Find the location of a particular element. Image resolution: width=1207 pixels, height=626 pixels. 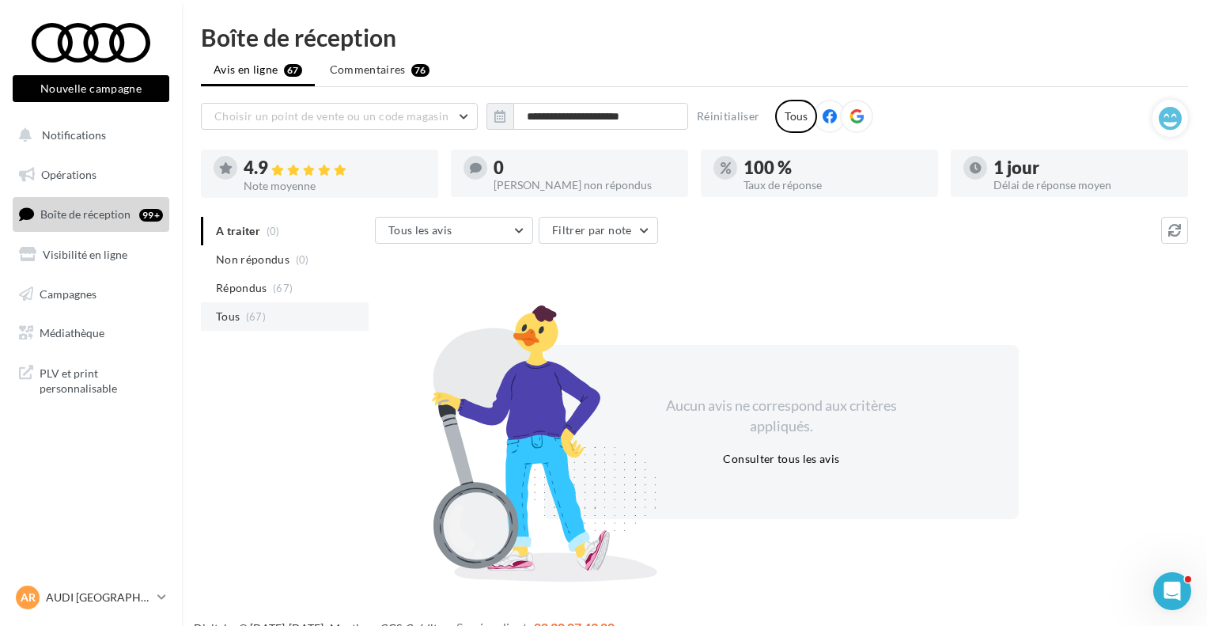

span: Tous is located at coordinates (228, 316).